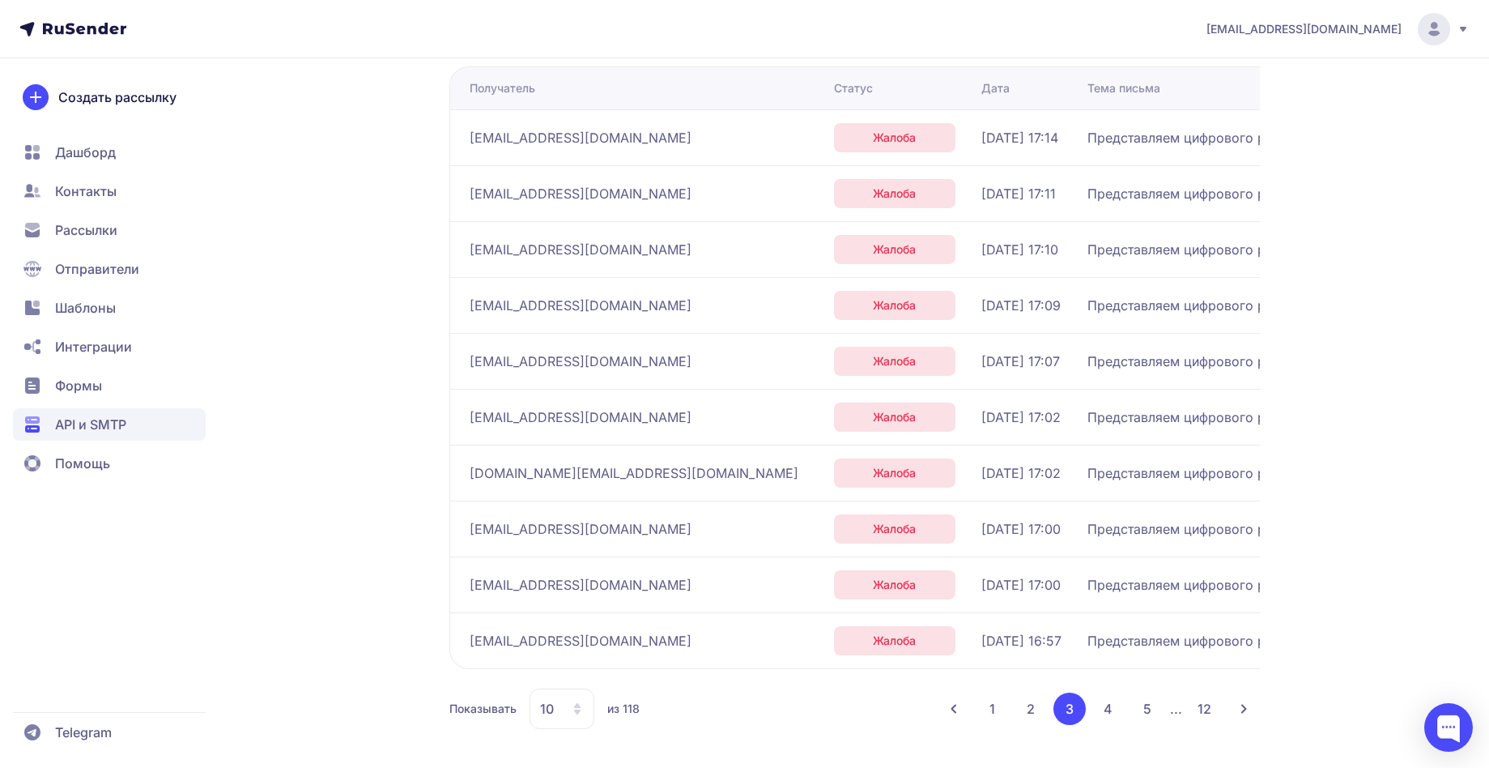  What do you see at coordinates (83, 732) in the screenshot?
I see `span: Telegram` at bounding box center [83, 732].